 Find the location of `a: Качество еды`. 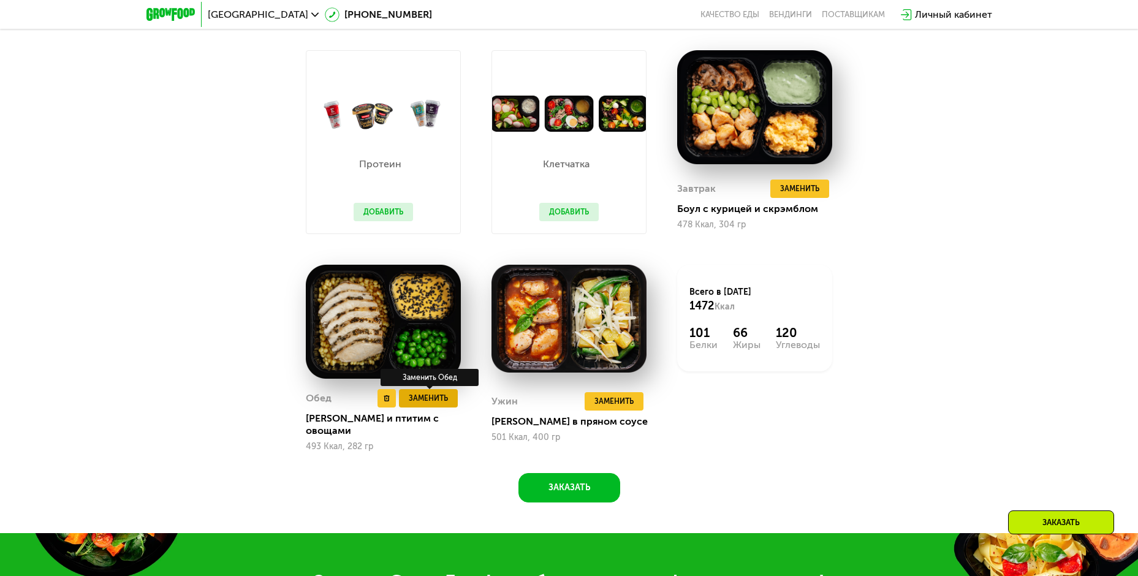

a: Качество еды is located at coordinates (730, 15).